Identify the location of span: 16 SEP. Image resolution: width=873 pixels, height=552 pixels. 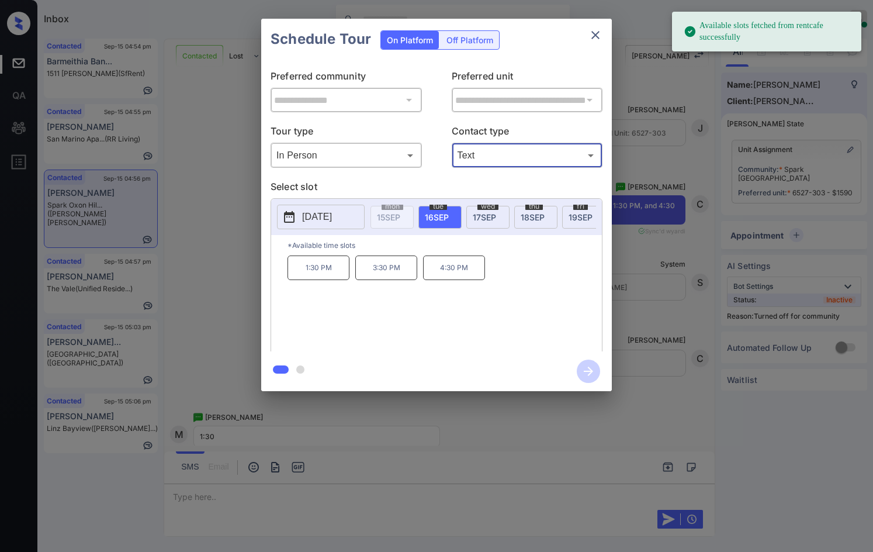
(437, 217).